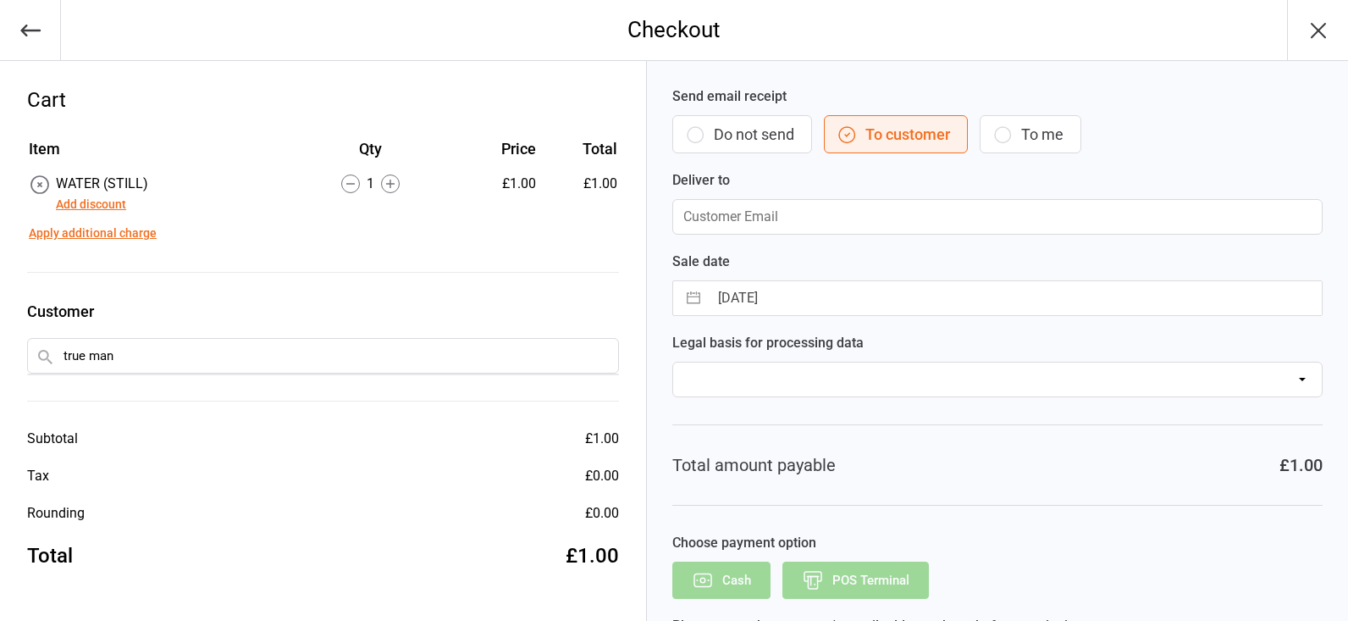 This screenshot has height=621, width=1348. I want to click on div: Subtotal, so click(52, 439).